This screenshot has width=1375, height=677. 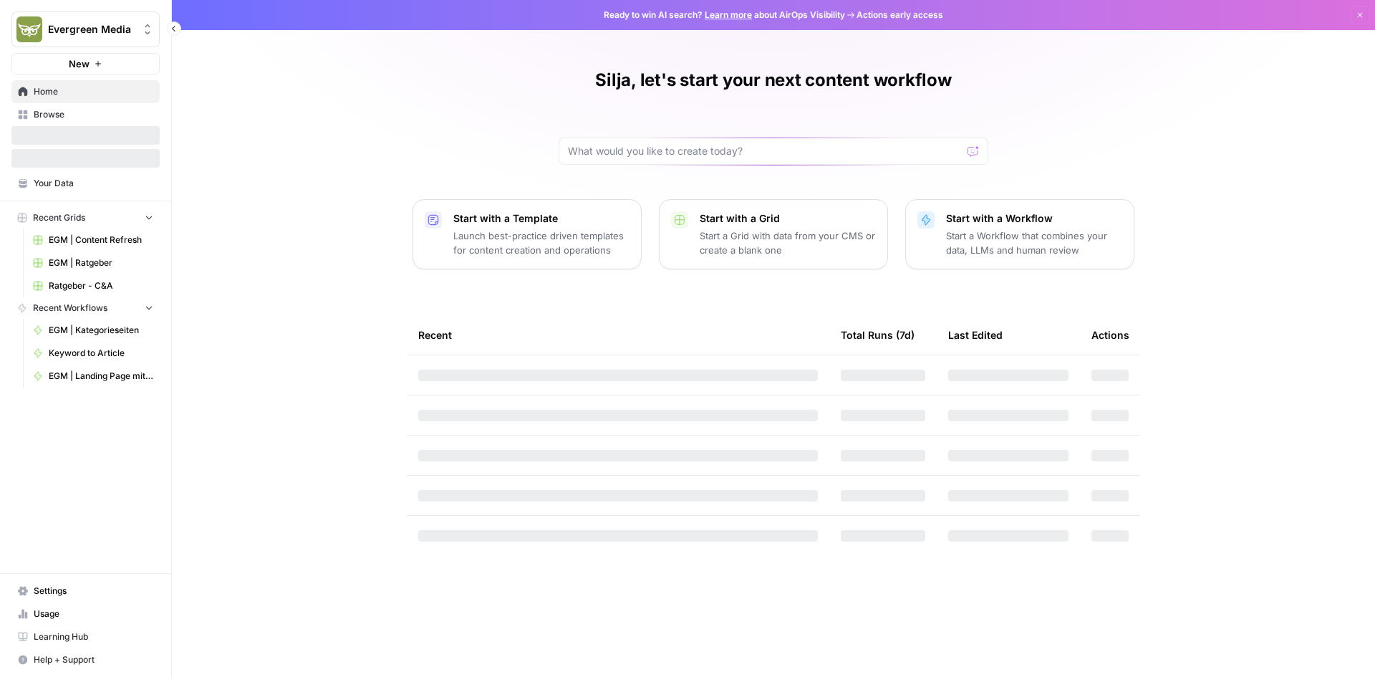 What do you see at coordinates (93, 659) in the screenshot?
I see `span: Help + Support` at bounding box center [93, 659].